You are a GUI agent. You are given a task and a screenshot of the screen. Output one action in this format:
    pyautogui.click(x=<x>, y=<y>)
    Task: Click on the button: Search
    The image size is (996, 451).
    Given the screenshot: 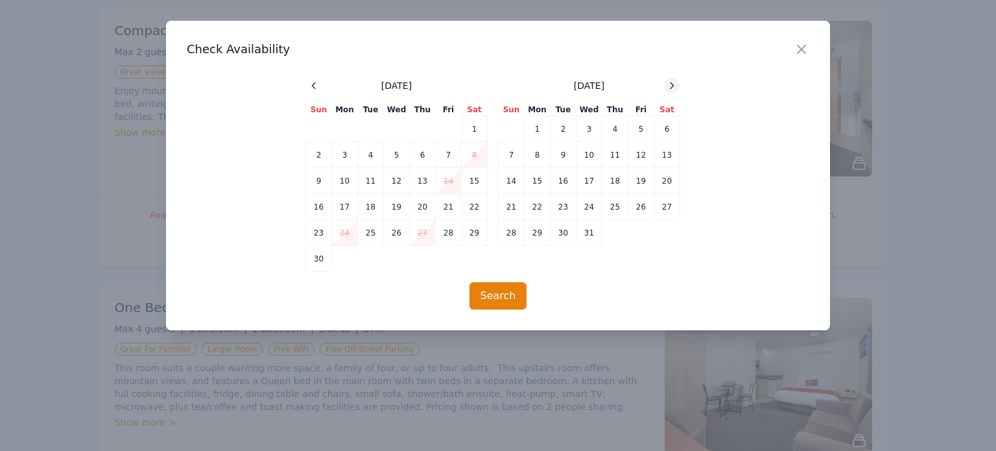 What is the action you would take?
    pyautogui.click(x=498, y=296)
    